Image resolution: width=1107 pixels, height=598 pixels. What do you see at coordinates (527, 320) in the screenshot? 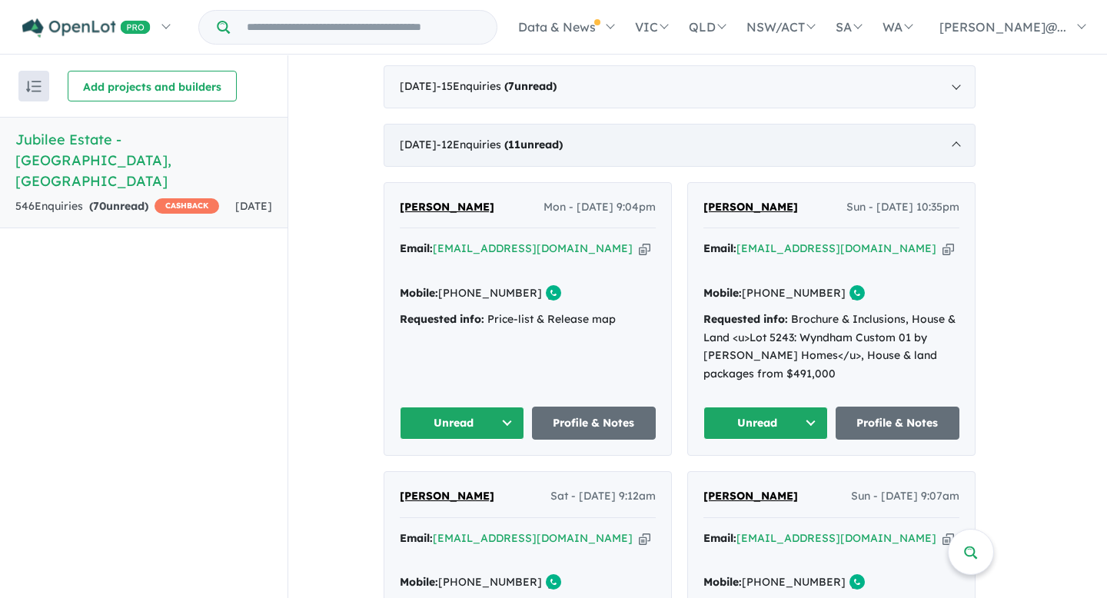
I see `div: Price-list & Release map` at bounding box center [527, 320].